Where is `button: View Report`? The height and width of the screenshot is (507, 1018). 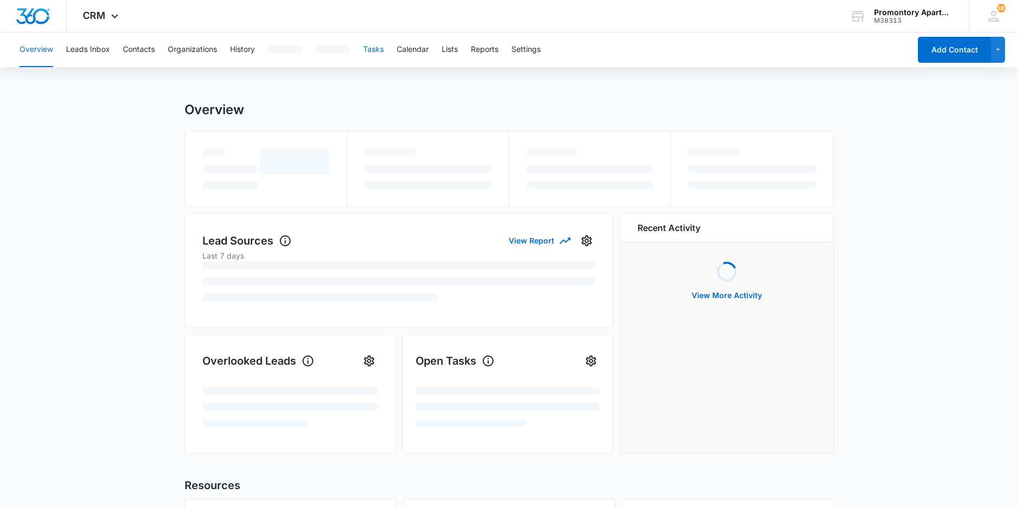
button: View Report is located at coordinates (539, 240).